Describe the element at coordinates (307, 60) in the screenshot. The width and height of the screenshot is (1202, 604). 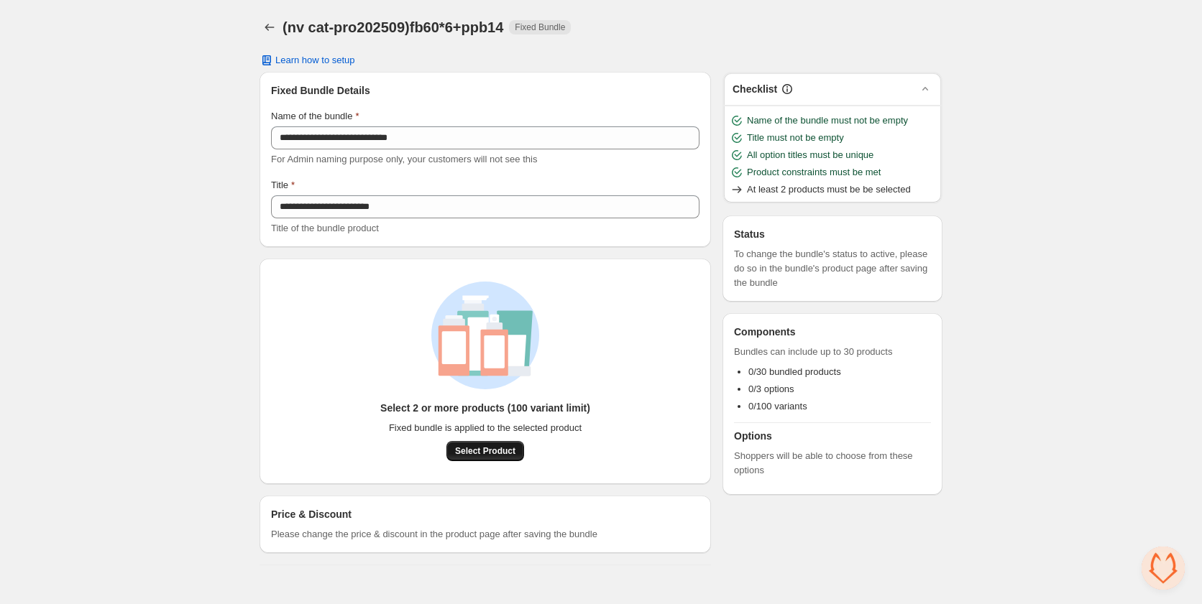
I see `button: Learn how to setup` at that location.